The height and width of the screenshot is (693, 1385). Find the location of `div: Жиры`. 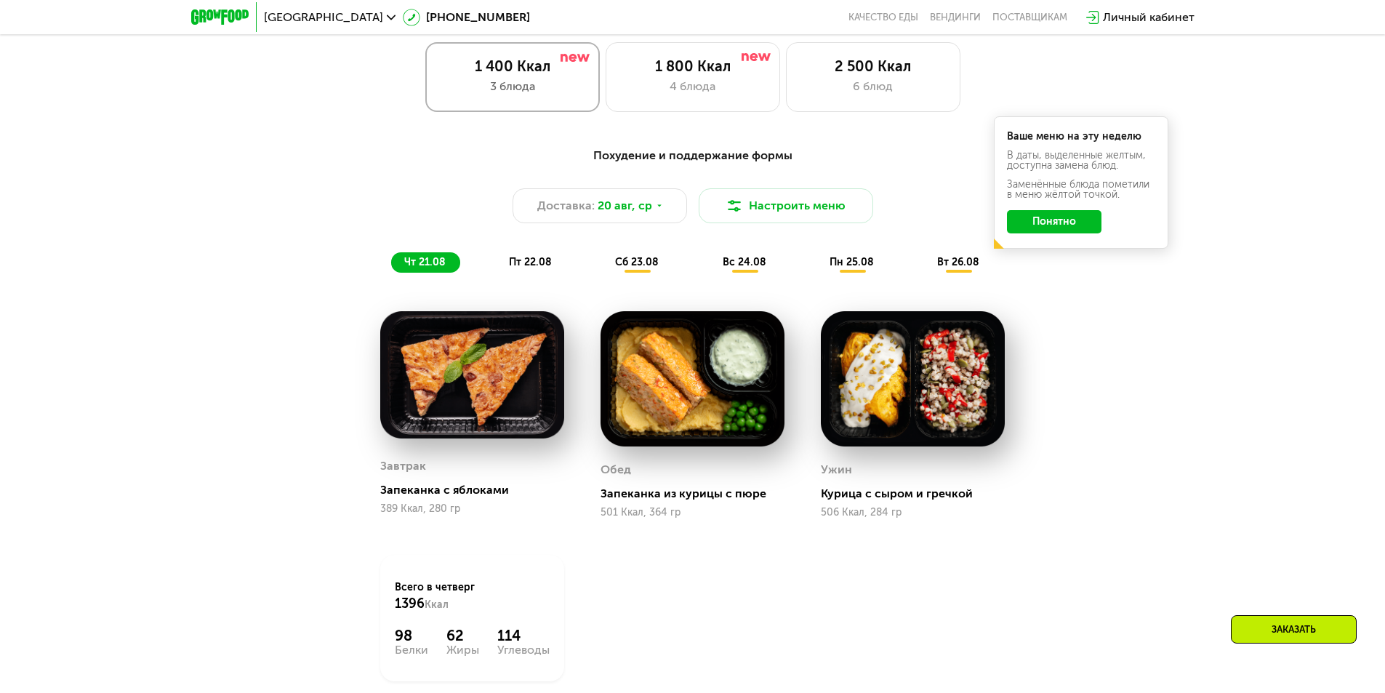

div: Жиры is located at coordinates (463, 650).